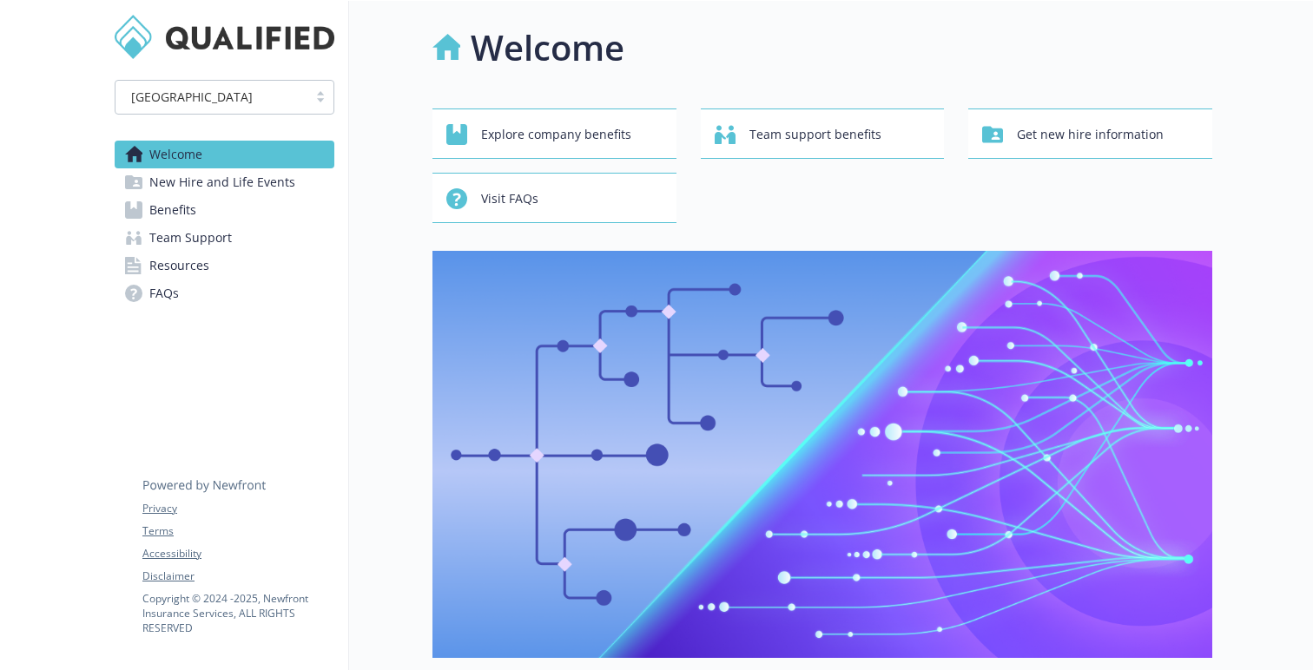  Describe the element at coordinates (224, 155) in the screenshot. I see `a: Welcome` at that location.